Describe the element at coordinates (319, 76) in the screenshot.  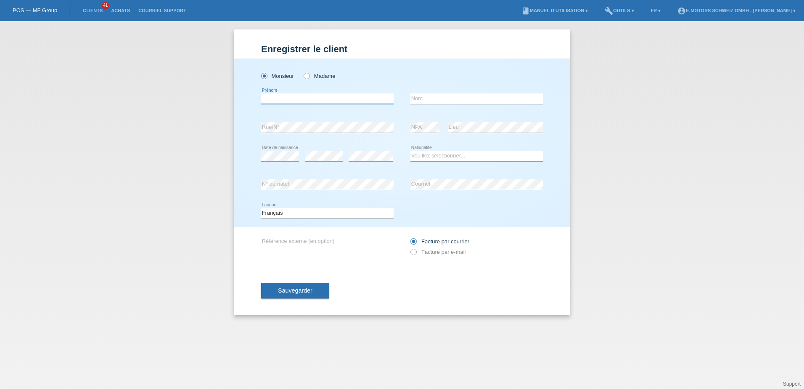
I see `label: Madame` at that location.